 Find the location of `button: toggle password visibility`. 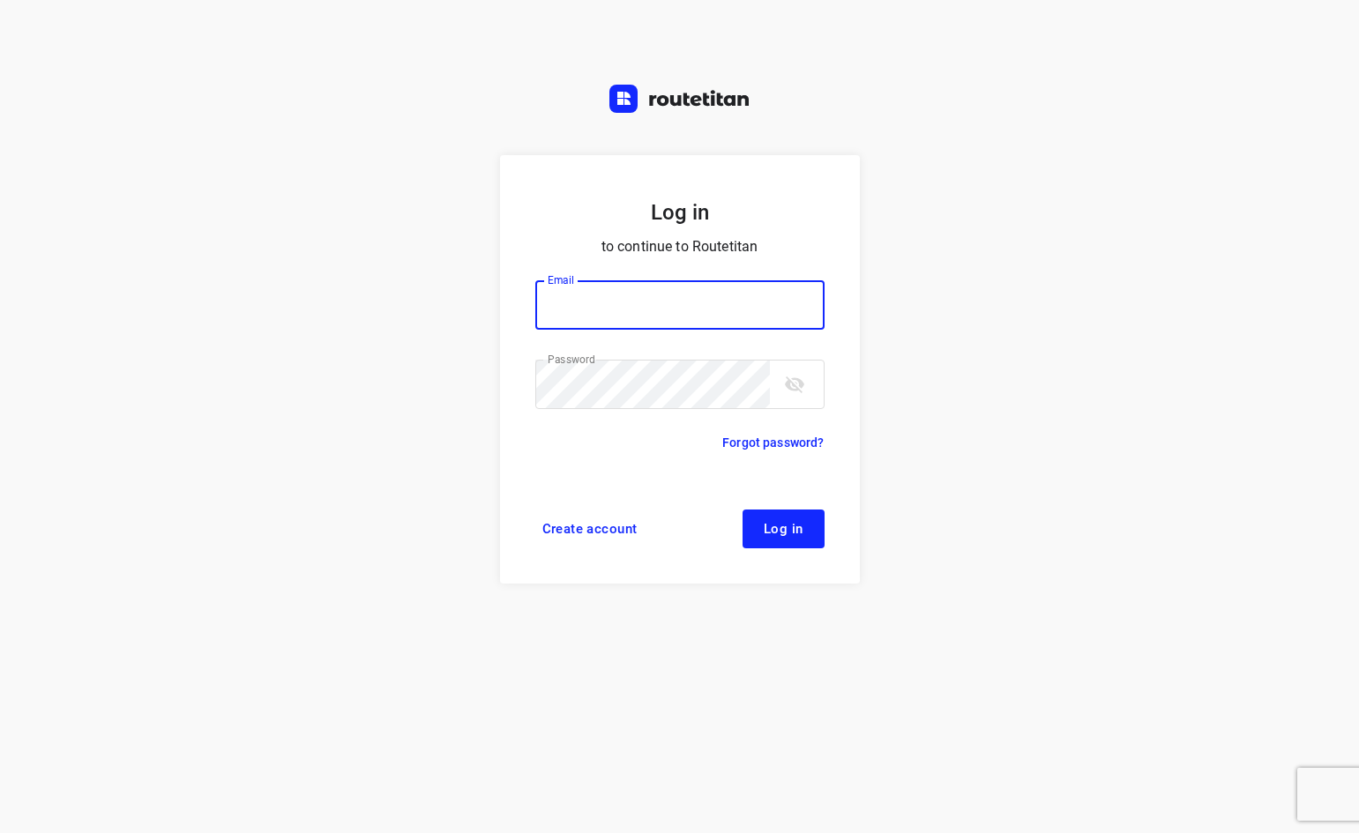

button: toggle password visibility is located at coordinates (795, 385).